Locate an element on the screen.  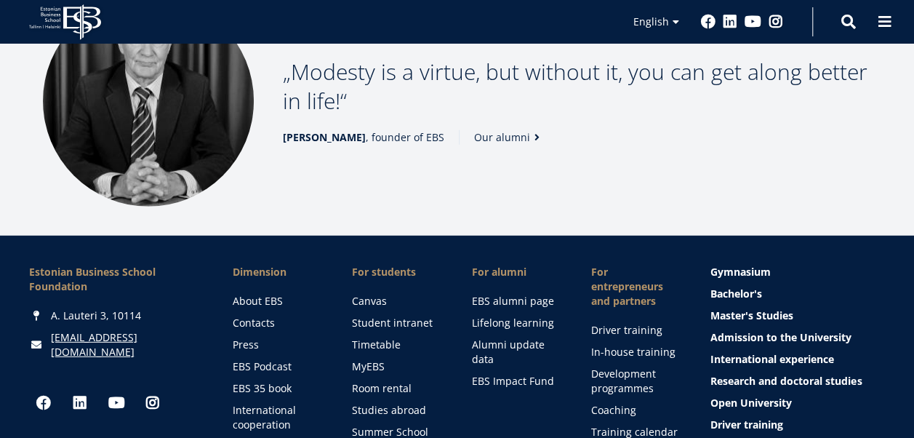
font: Admission to the University is located at coordinates (781, 337).